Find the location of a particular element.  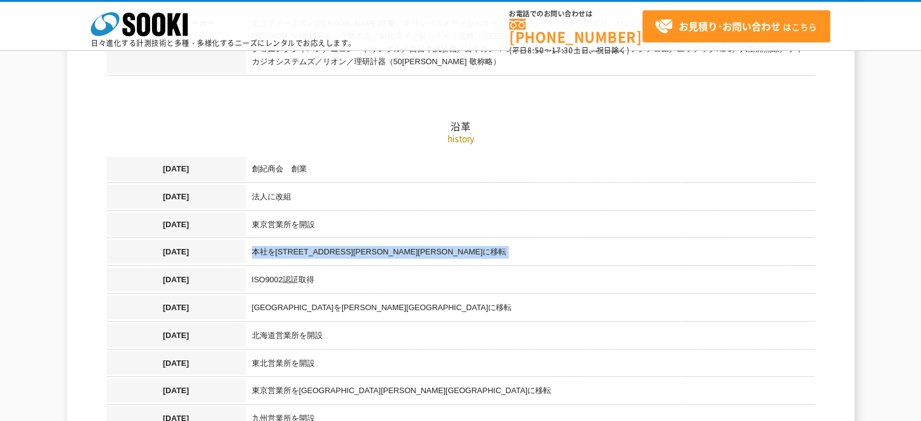

td: 東京営業所を開設 is located at coordinates (530, 226).